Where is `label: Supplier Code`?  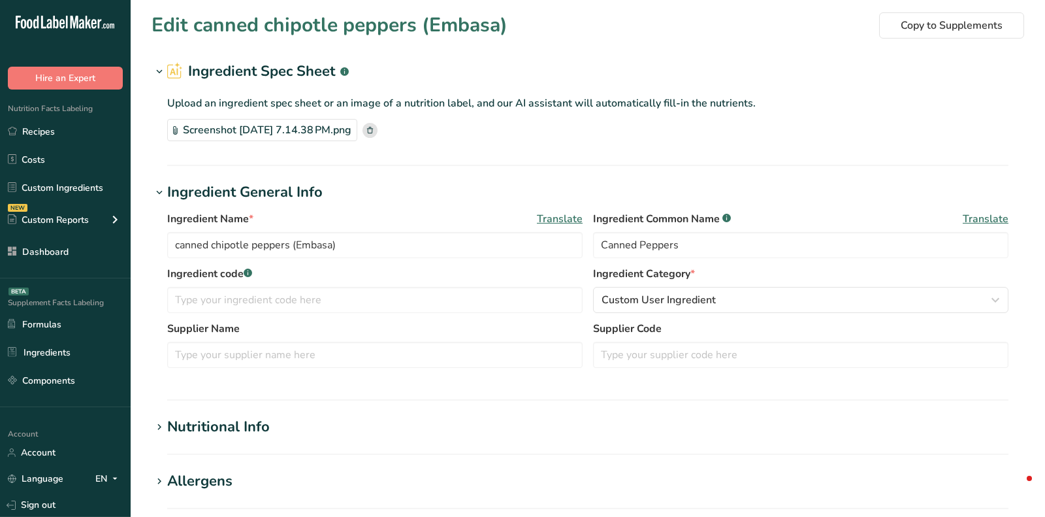
label: Supplier Code is located at coordinates (801, 329).